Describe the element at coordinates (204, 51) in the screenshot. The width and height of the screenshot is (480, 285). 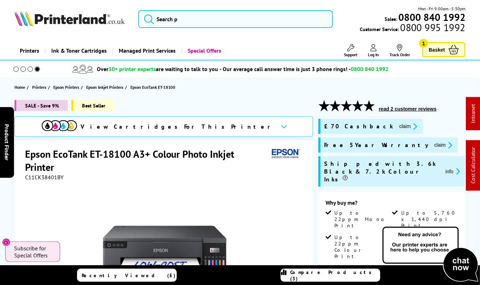
I see `a: Special Offers` at that location.